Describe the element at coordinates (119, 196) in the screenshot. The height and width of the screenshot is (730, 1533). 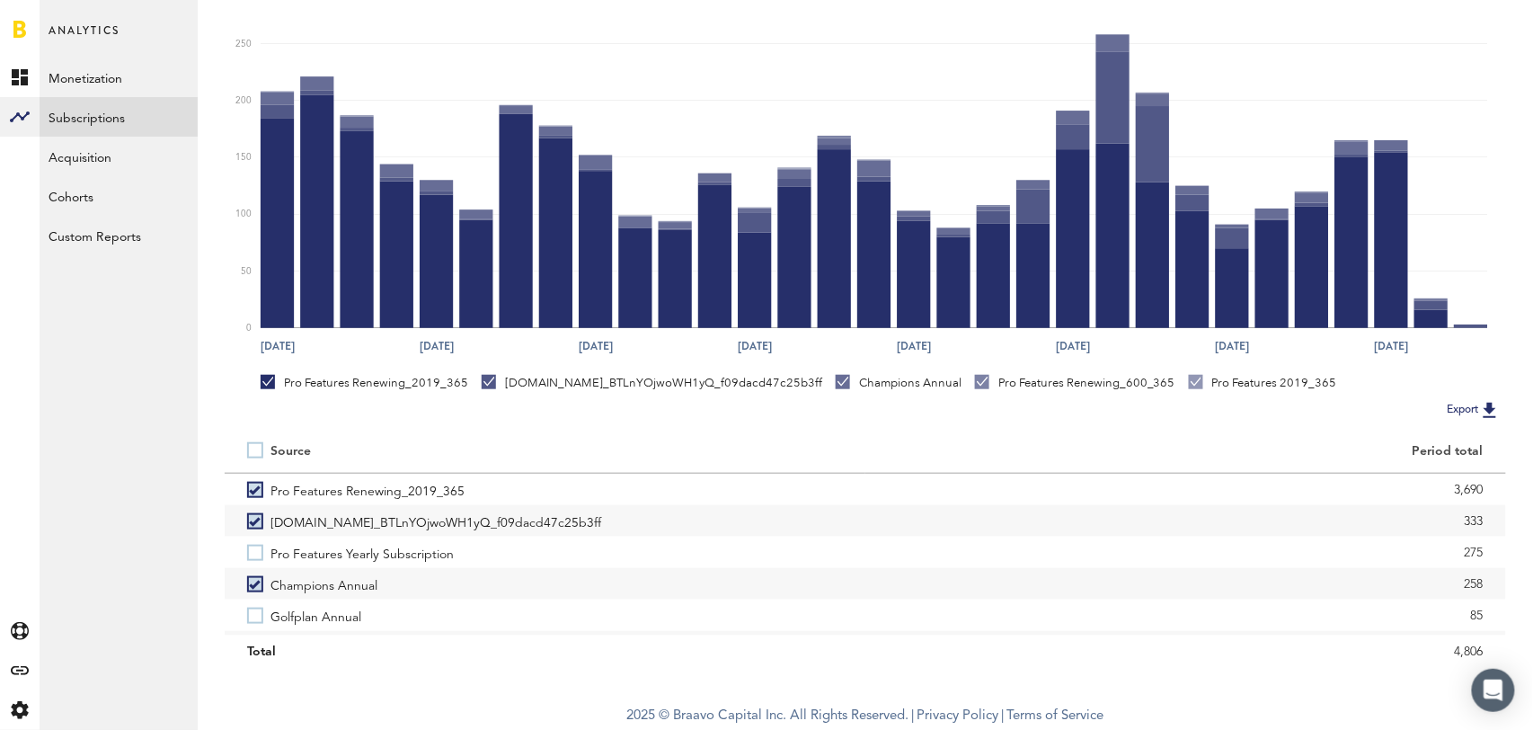
I see `a: Cohorts` at that location.